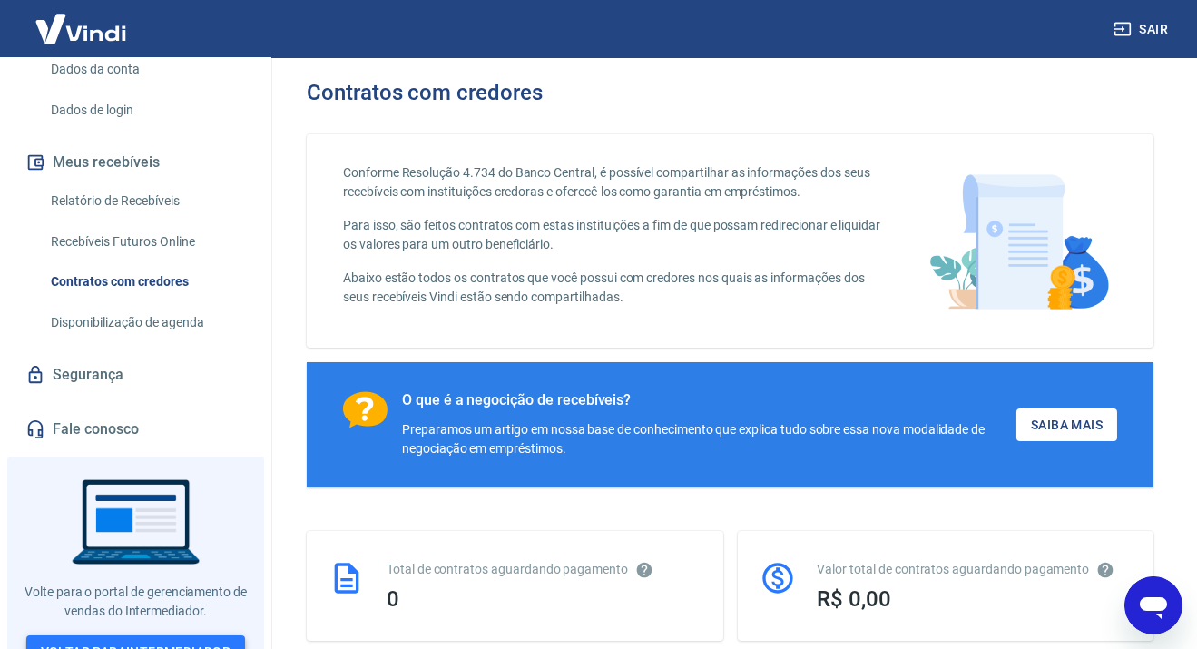  What do you see at coordinates (135, 429) in the screenshot?
I see `a: Fale conosco` at bounding box center [135, 429].